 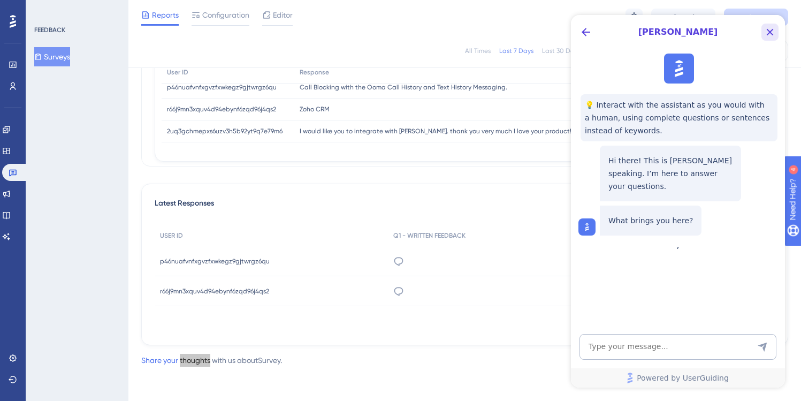 I want to click on div: FEEDBACK, so click(x=50, y=30).